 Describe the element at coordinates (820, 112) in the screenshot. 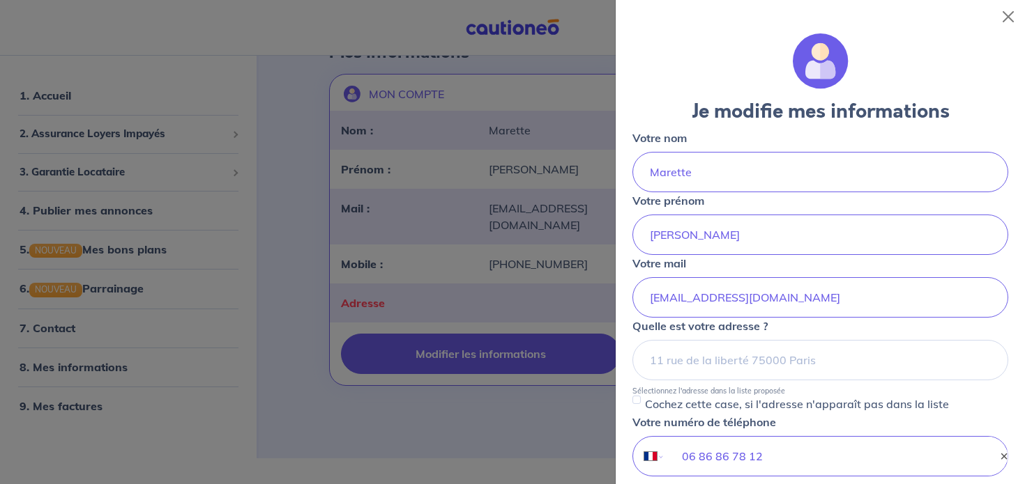

I see `h3: Je modifie mes informations` at that location.